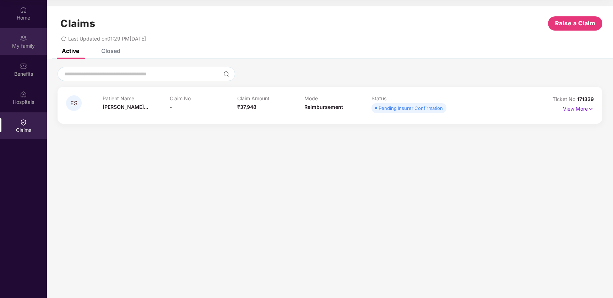 This screenshot has width=613, height=298. What do you see at coordinates (575, 23) in the screenshot?
I see `button: Raise a Claim` at bounding box center [575, 23].